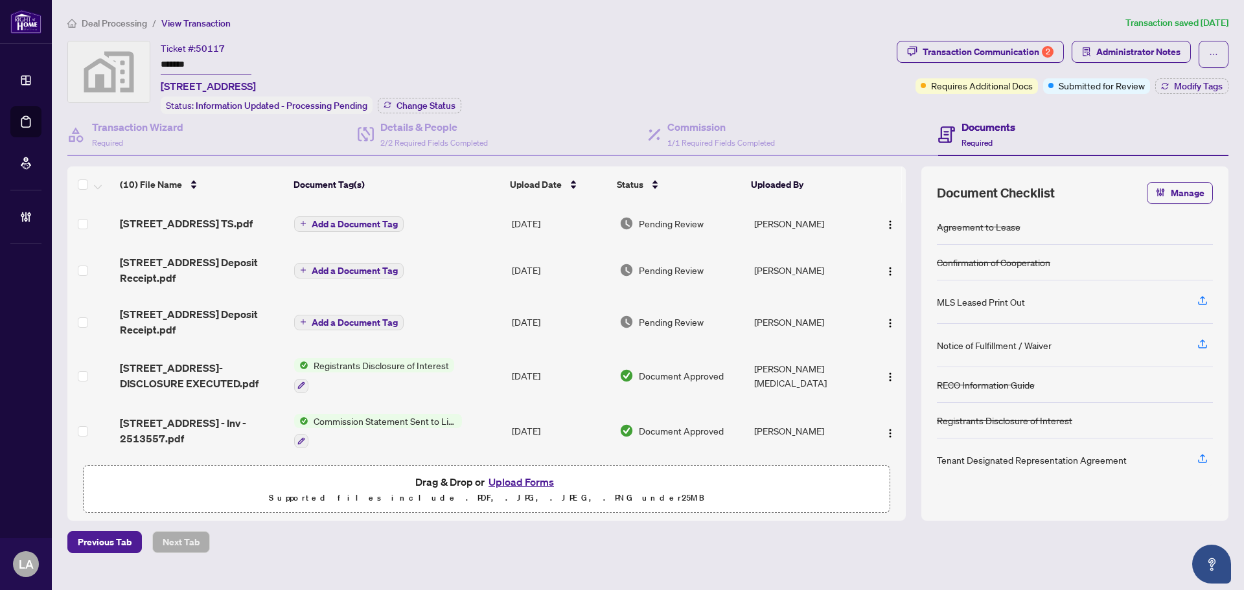 This screenshot has width=1244, height=590. Describe the element at coordinates (426, 106) in the screenshot. I see `span: Change Status` at that location.